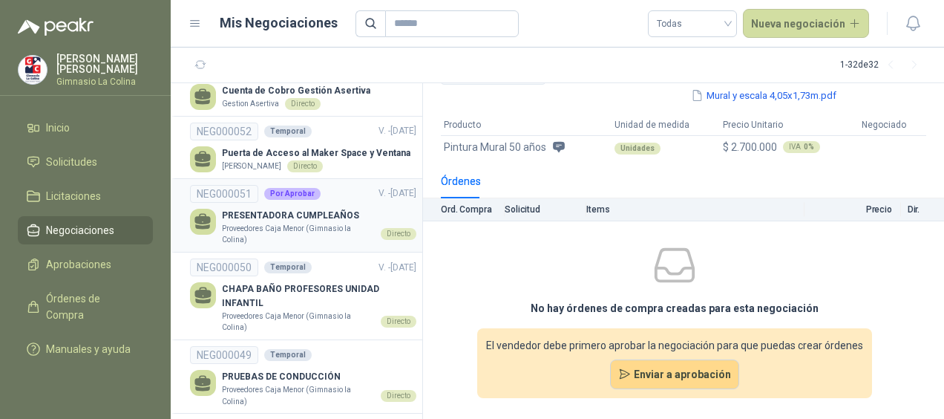  Describe the element at coordinates (319, 376) in the screenshot. I see `p: PRUEBAS DE CONDUCCIÓN` at that location.